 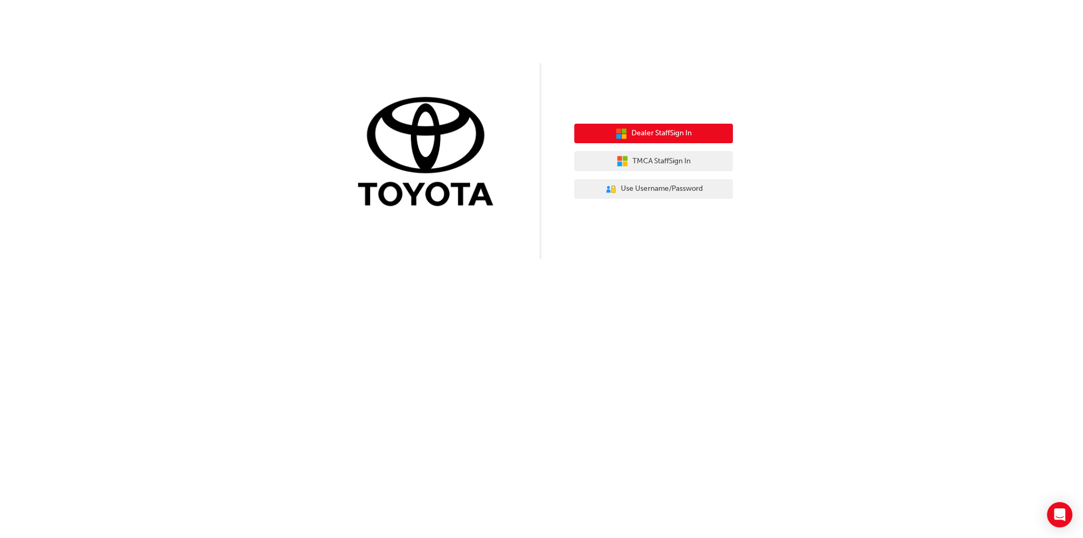 I want to click on span: TMCA Staff Sign In, so click(x=662, y=161).